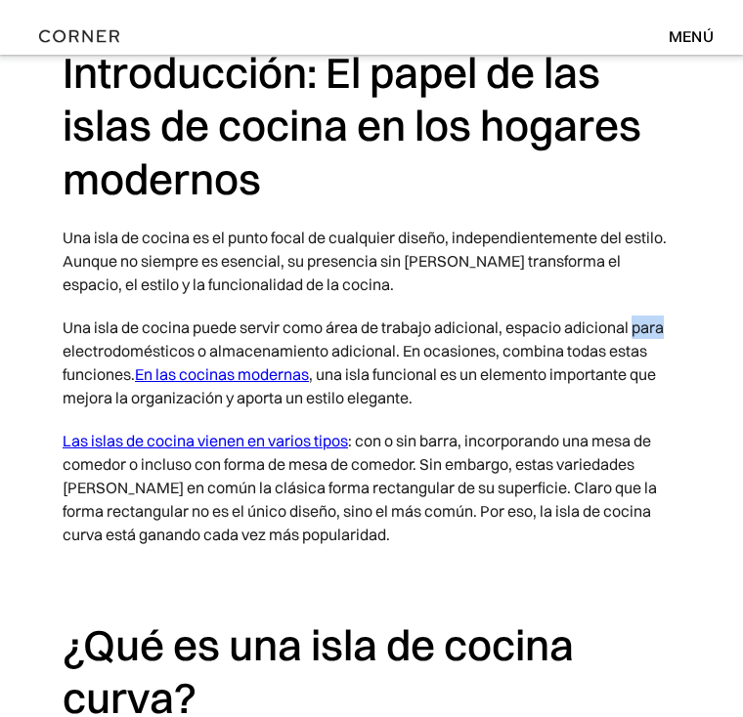  Describe the element at coordinates (364, 261) in the screenshot. I see `font: Una isla de cocina es el punto focal de cualquier diseño, independientemente del estilo. Aunque n...` at that location.